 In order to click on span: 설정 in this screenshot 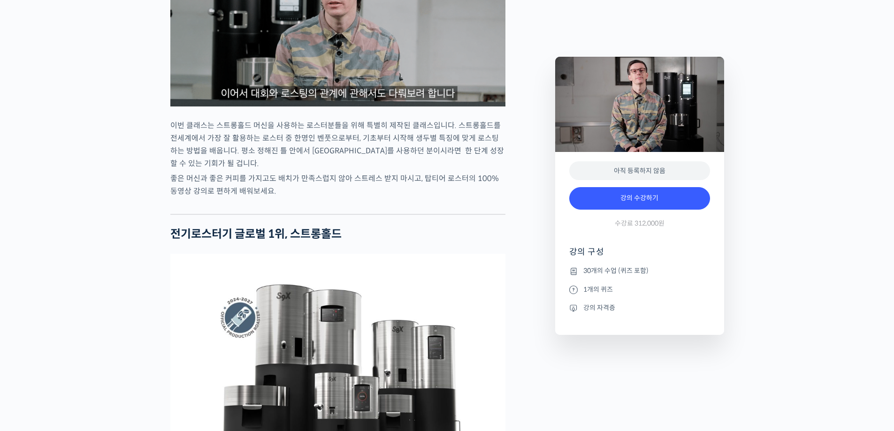, I will do `click(151, 315)`.